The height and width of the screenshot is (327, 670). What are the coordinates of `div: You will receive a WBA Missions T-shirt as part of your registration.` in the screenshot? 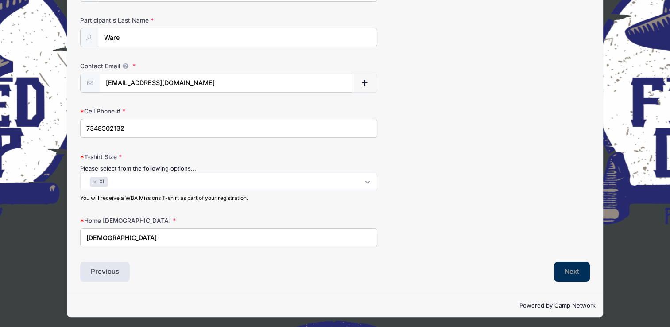 It's located at (229, 198).